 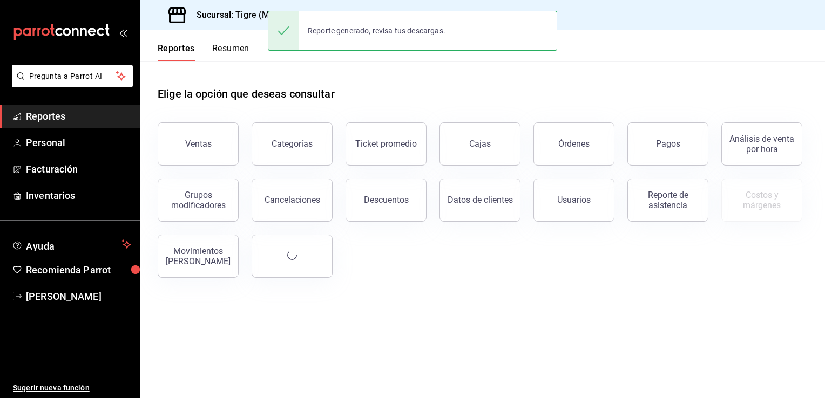 What do you see at coordinates (72, 76) in the screenshot?
I see `span: Pregunta a Parrot AI` at bounding box center [72, 76].